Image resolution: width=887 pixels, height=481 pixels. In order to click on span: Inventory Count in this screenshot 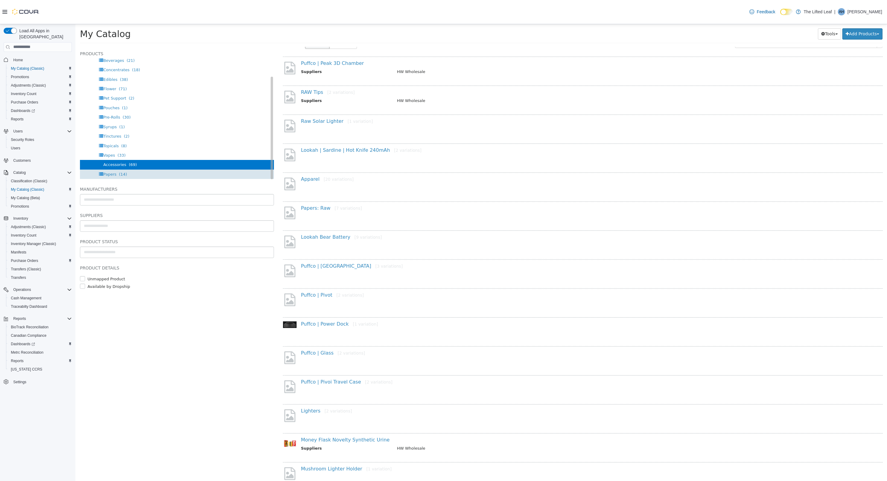, I will do `click(40, 94)`.